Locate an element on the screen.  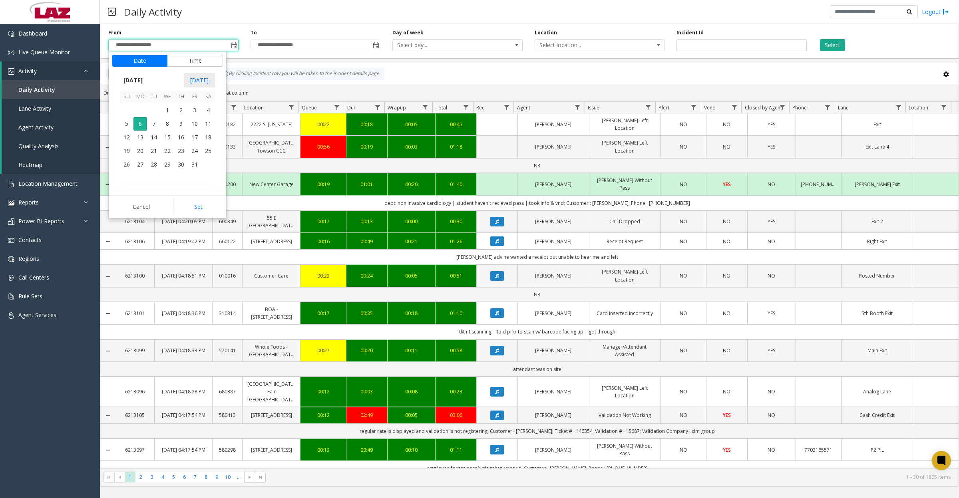
span: 17 is located at coordinates (195, 137).